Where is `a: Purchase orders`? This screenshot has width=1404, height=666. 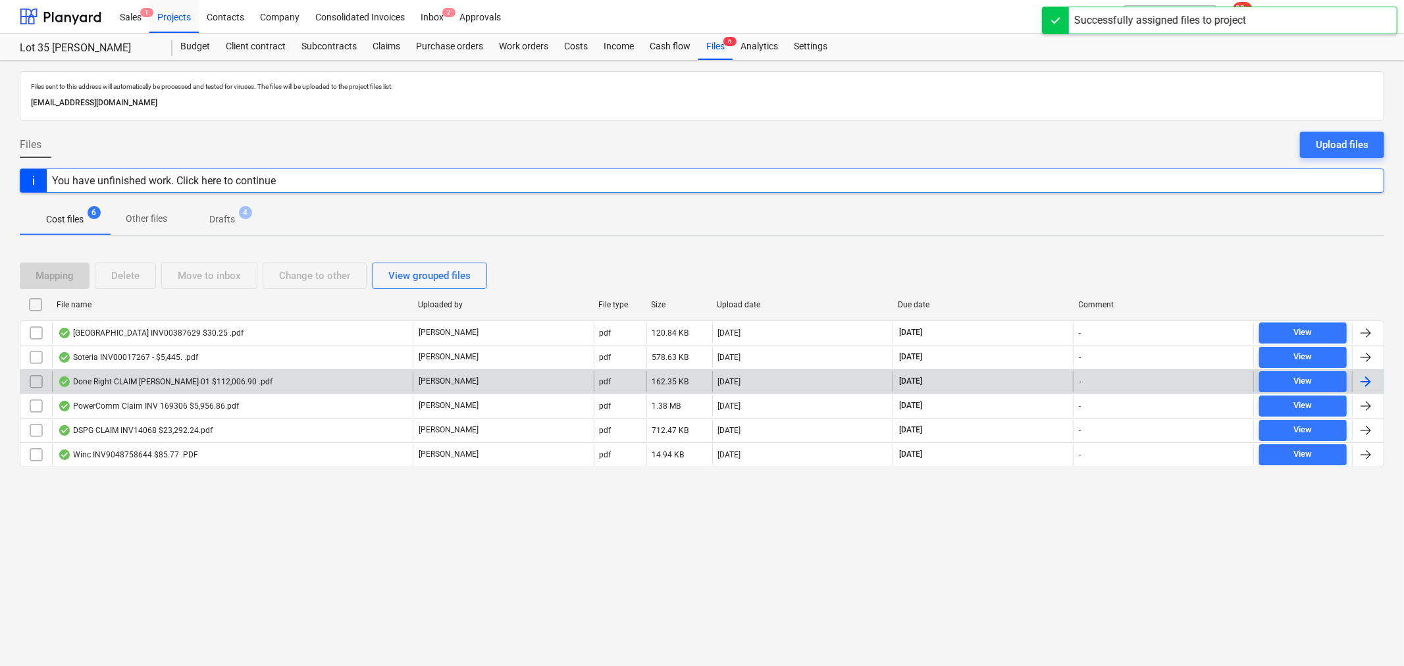 a: Purchase orders is located at coordinates (450, 47).